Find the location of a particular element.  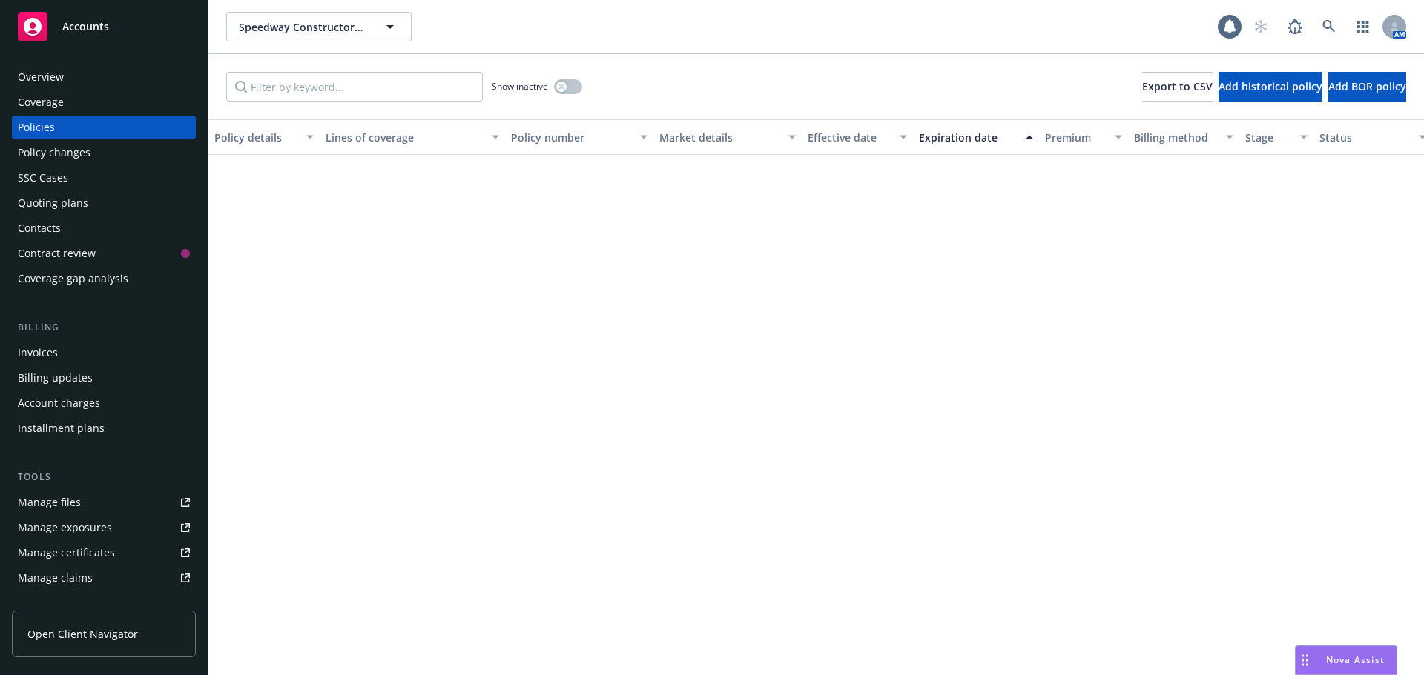

span: Show inactive is located at coordinates (520, 86).